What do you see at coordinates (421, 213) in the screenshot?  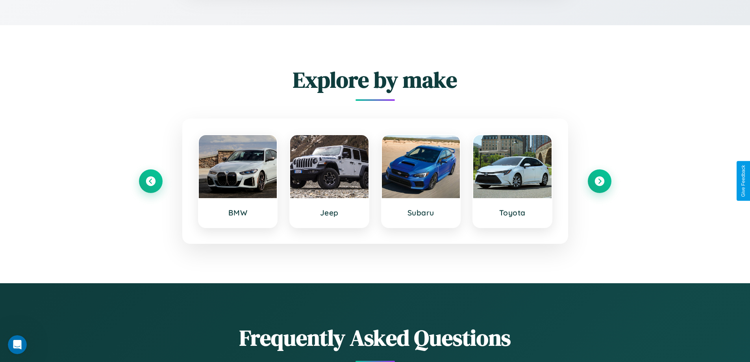 I see `h3: Subaru` at bounding box center [421, 213].